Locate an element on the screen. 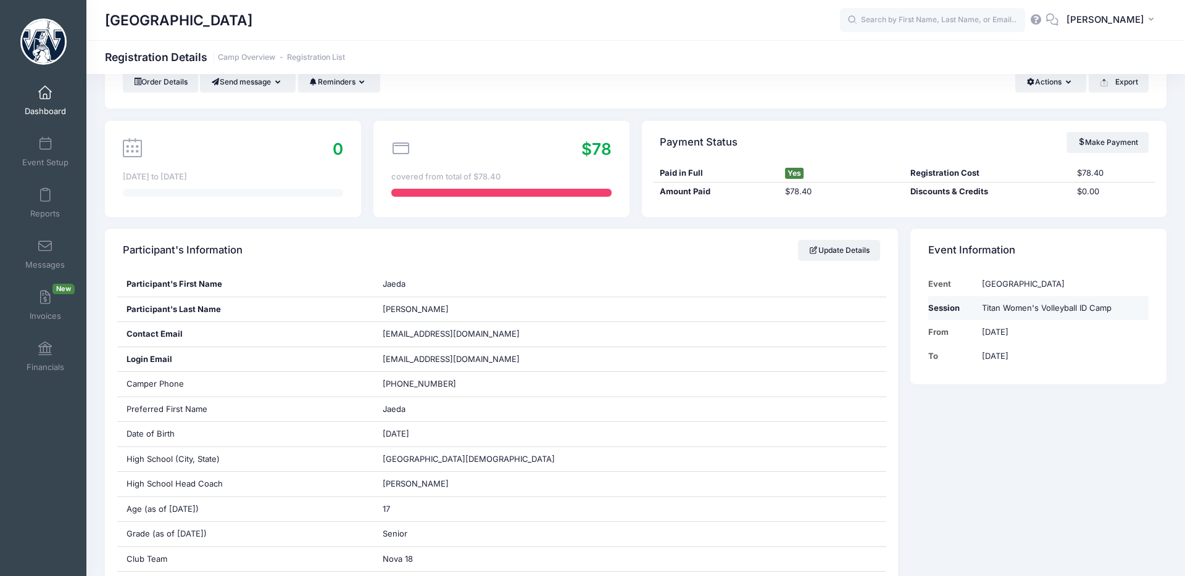  span: Senior is located at coordinates (395, 534).